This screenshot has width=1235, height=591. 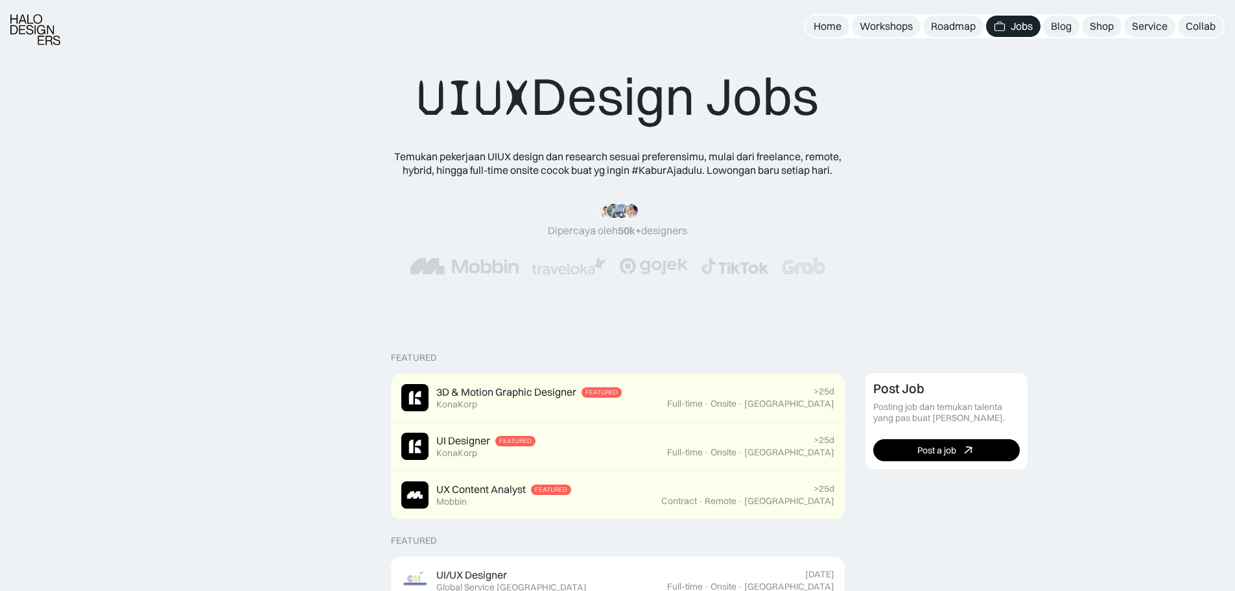 What do you see at coordinates (720, 501) in the screenshot?
I see `div: Remote` at bounding box center [720, 501].